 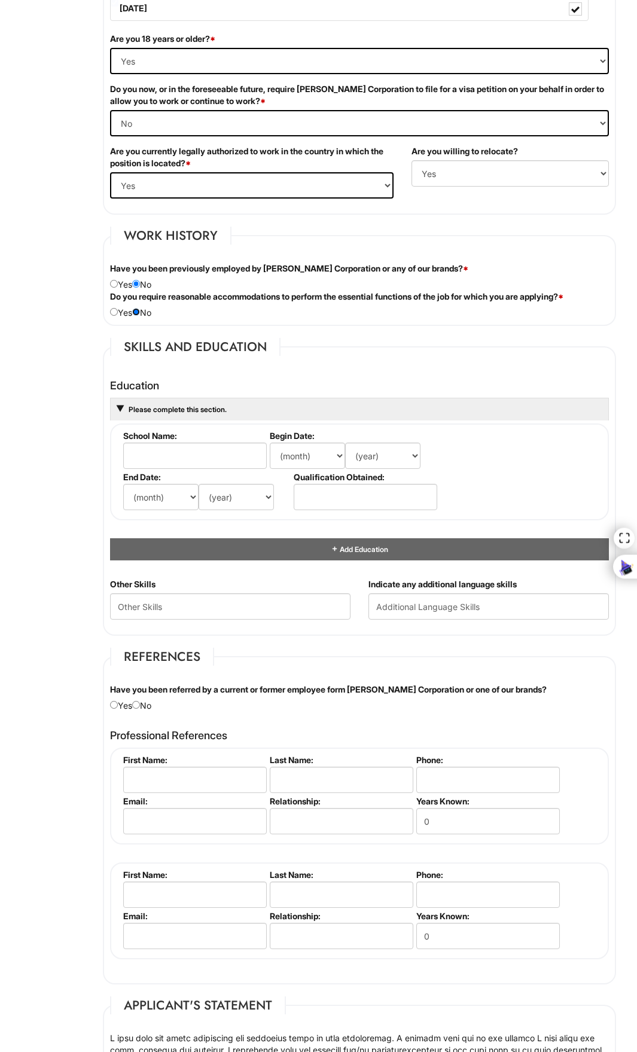 I want to click on legend: References, so click(x=162, y=657).